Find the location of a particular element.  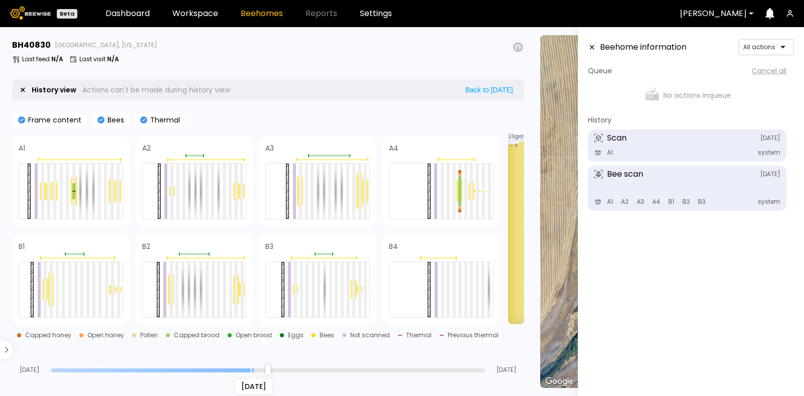

h4: A2 is located at coordinates (146, 148).